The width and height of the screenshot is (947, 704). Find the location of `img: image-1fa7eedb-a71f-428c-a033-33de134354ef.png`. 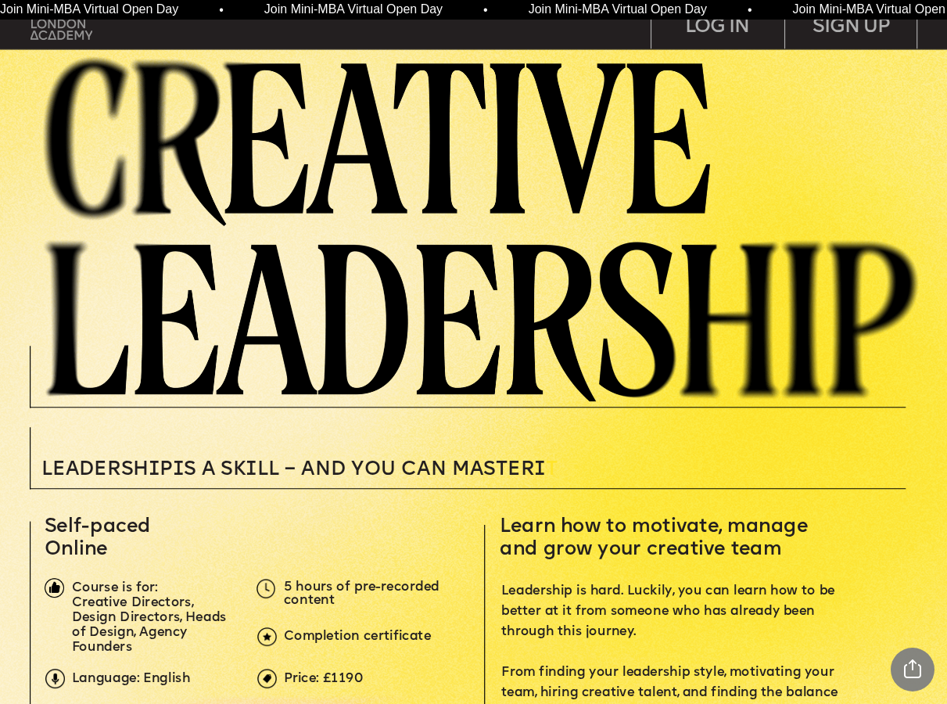

img: image-1fa7eedb-a71f-428c-a033-33de134354ef.png is located at coordinates (54, 588).